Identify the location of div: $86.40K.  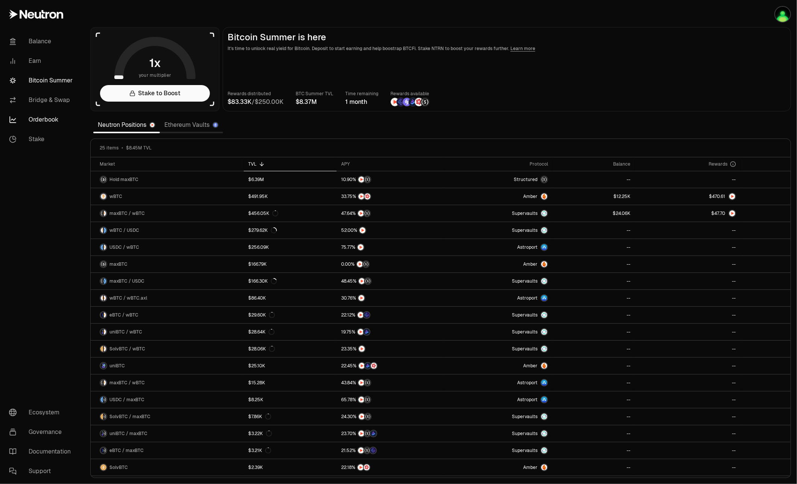
(257, 298).